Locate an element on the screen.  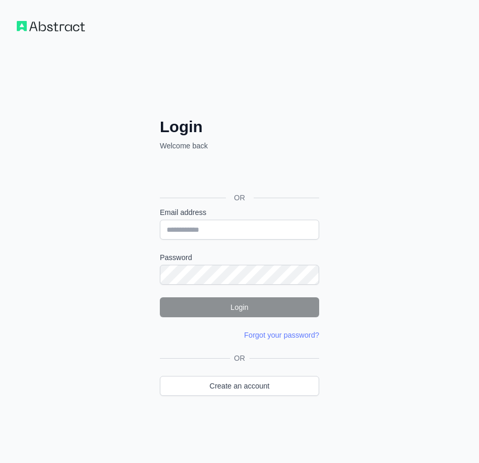
label: Email address is located at coordinates (240, 212).